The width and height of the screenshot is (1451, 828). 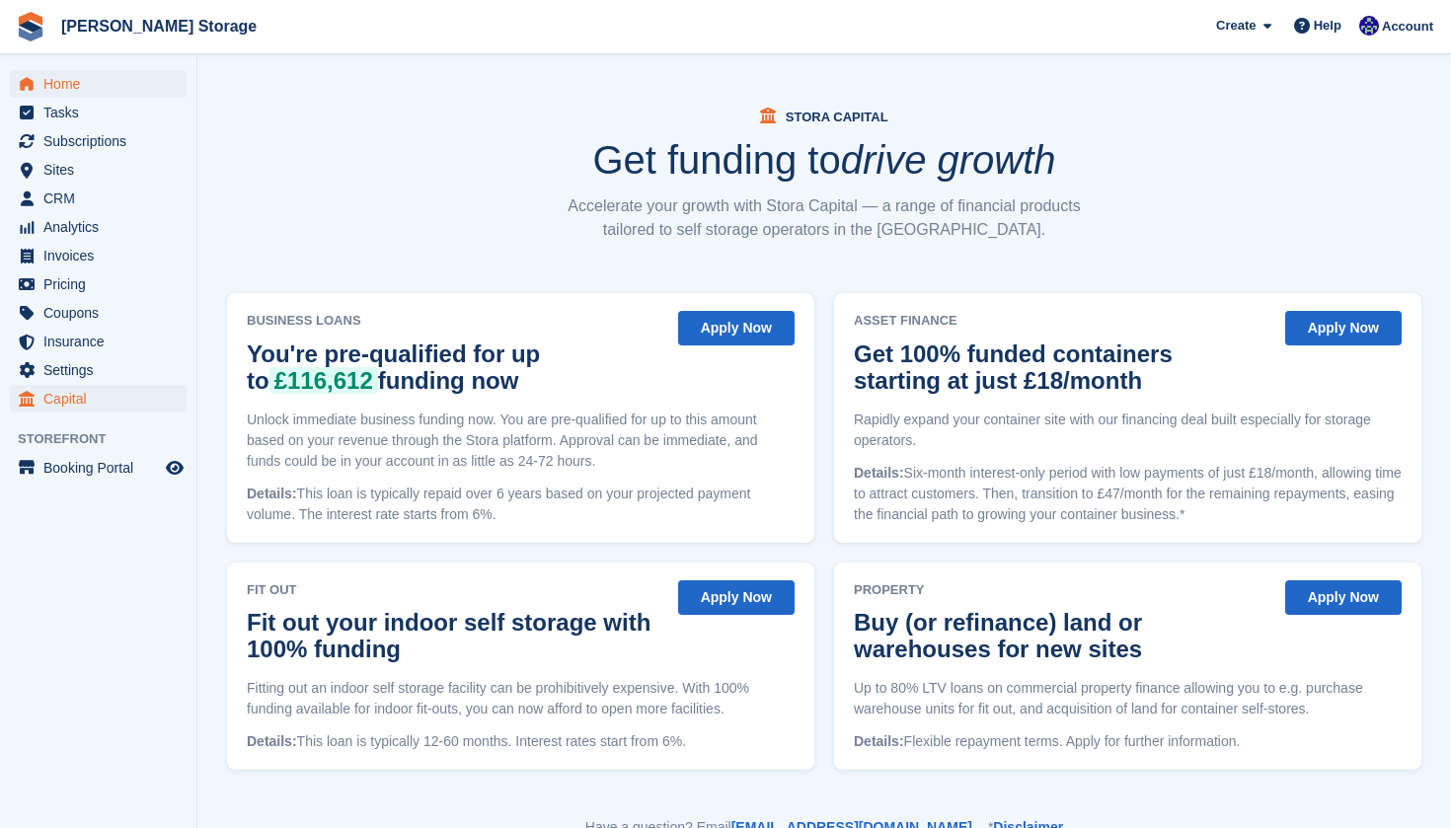 I want to click on p: Six-month interest-only period with low payments of just £18/month, allowing time to attract cust..., so click(x=1127, y=493).